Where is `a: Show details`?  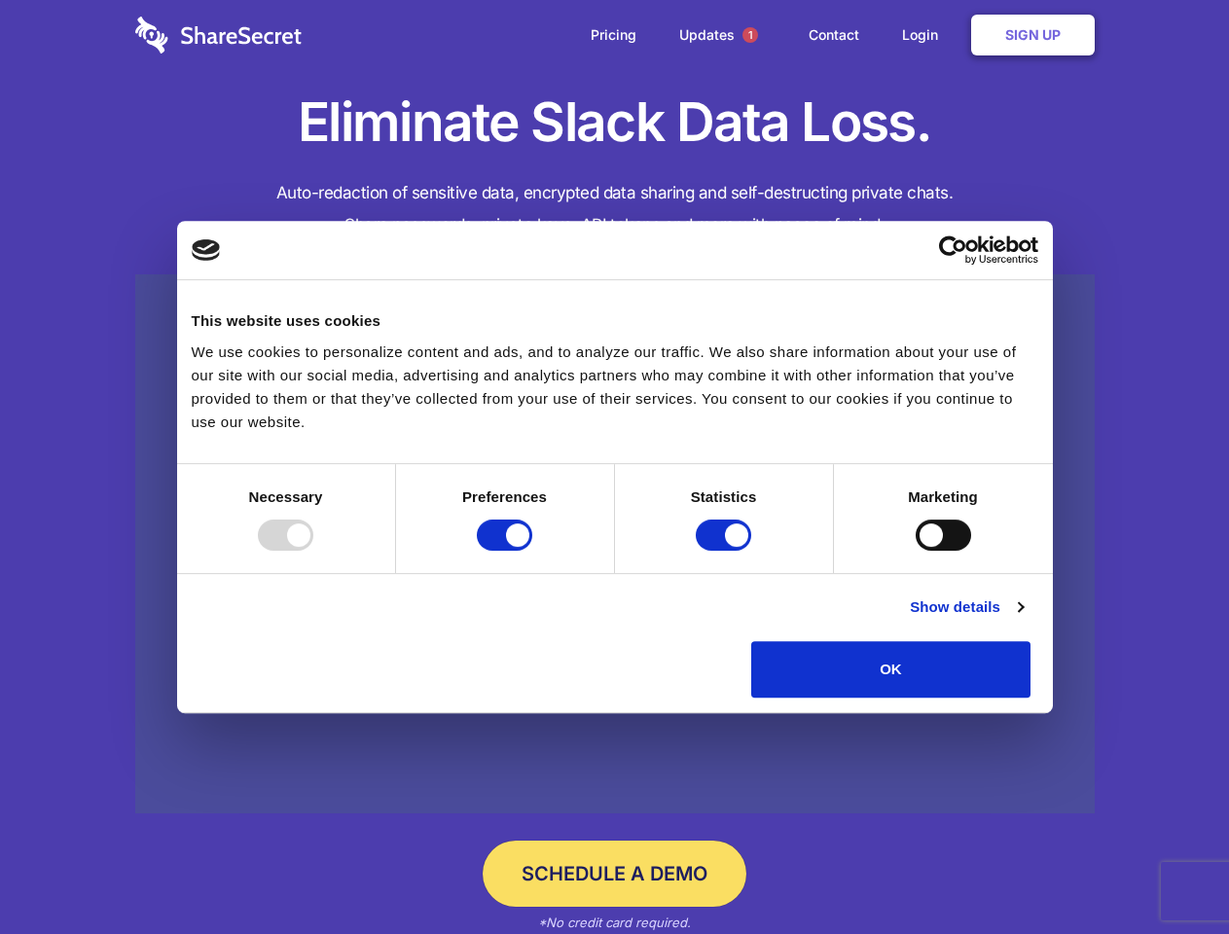 a: Show details is located at coordinates (966, 607).